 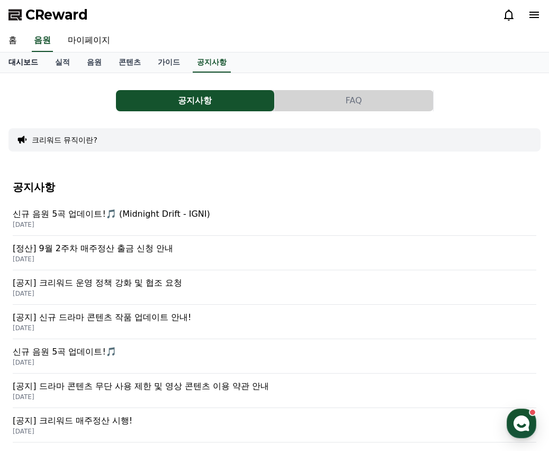 What do you see at coordinates (274, 214) in the screenshot?
I see `p: 신규 음원 5곡 업데이트!🎵 (Midnight Drift - IGNI)` at bounding box center [274, 214].